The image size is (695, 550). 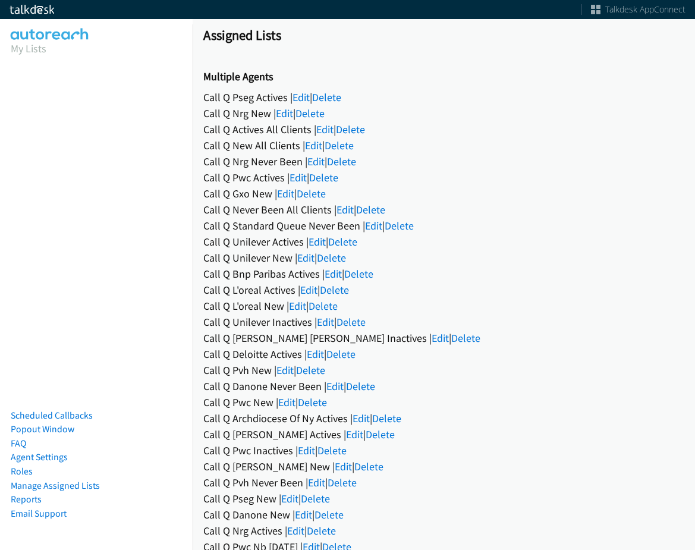 I want to click on div: Call Q Unilever Inactives | |, so click(x=444, y=322).